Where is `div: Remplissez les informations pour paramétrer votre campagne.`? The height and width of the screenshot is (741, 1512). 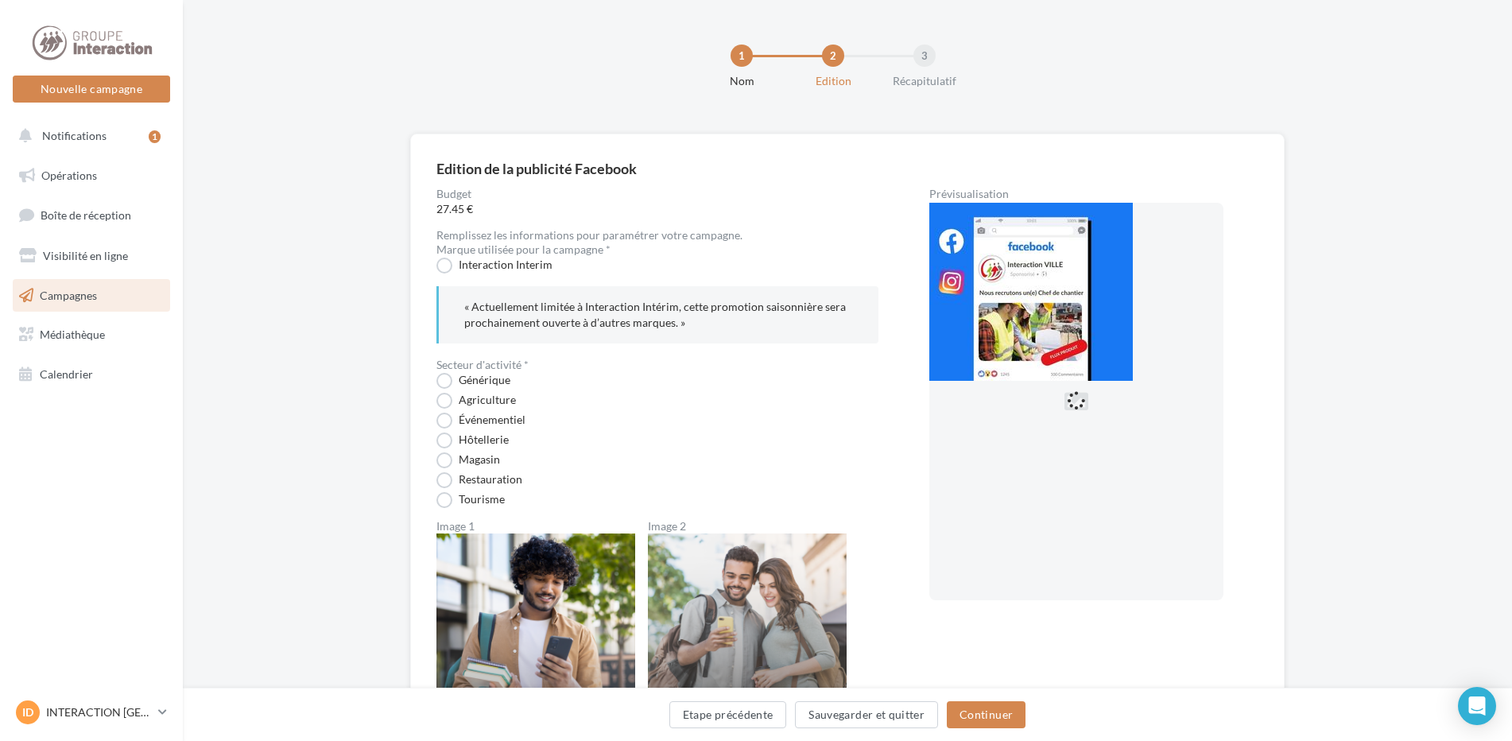
div: Remplissez les informations pour paramétrer votre campagne. is located at coordinates (658, 235).